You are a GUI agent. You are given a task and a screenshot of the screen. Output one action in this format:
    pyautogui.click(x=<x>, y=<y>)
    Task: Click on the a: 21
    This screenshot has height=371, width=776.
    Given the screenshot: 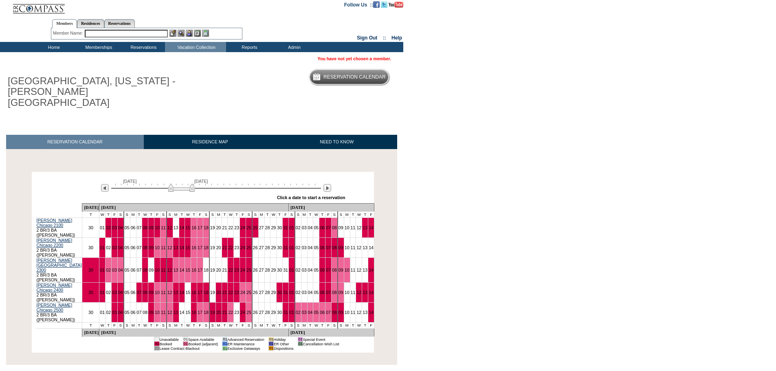 What is the action you would take?
    pyautogui.click(x=225, y=248)
    